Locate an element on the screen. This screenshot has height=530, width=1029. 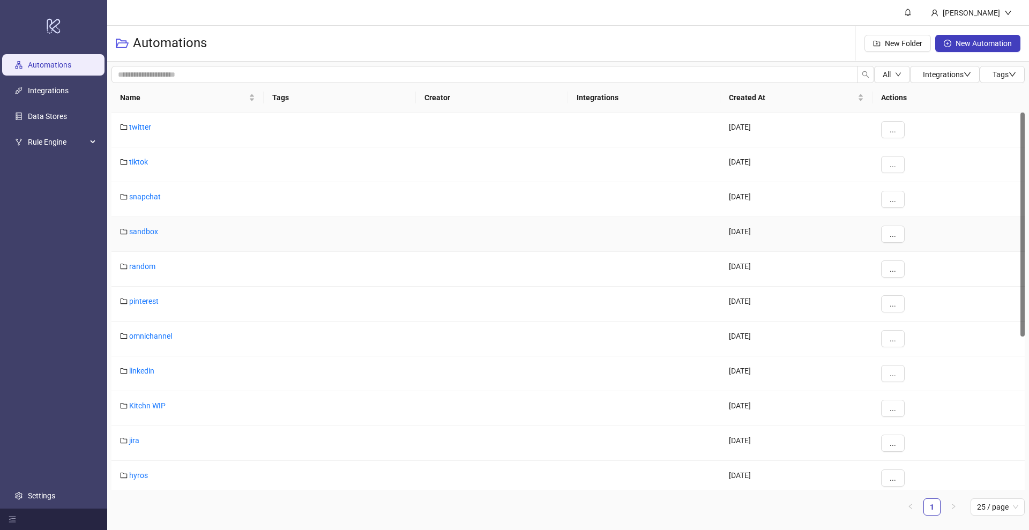
button: Tagsdown is located at coordinates (1002, 74).